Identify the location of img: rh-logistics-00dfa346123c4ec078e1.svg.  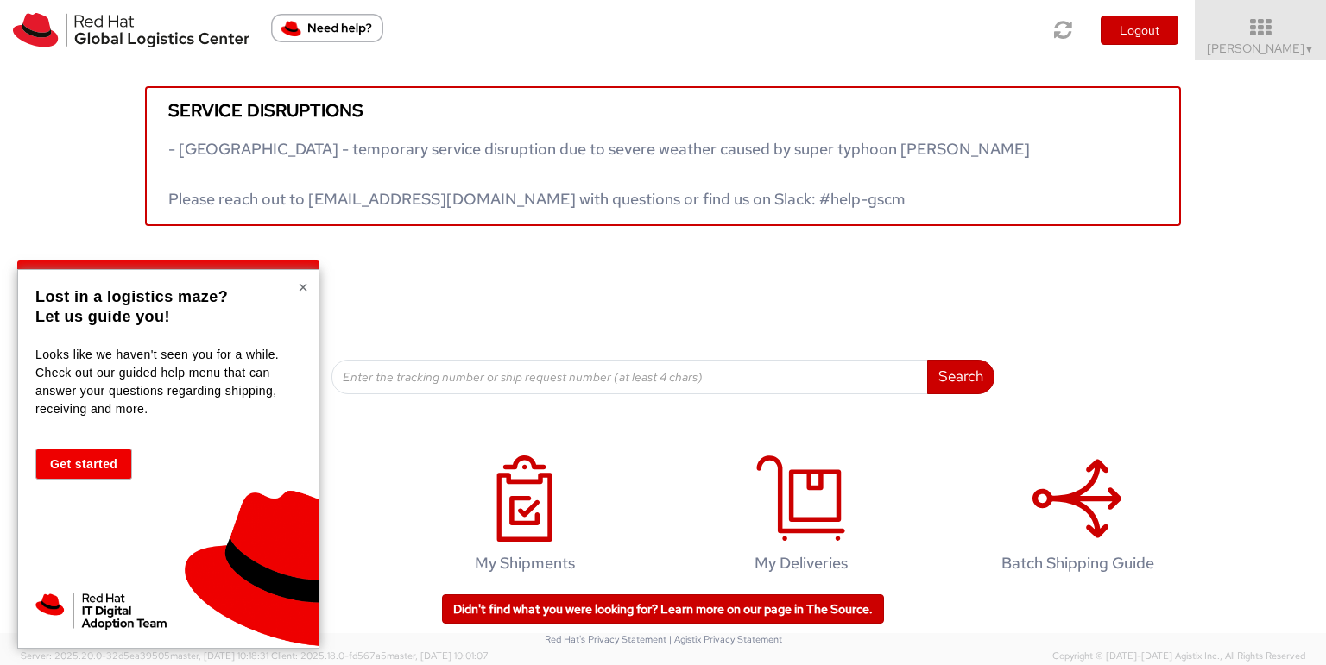
(131, 30).